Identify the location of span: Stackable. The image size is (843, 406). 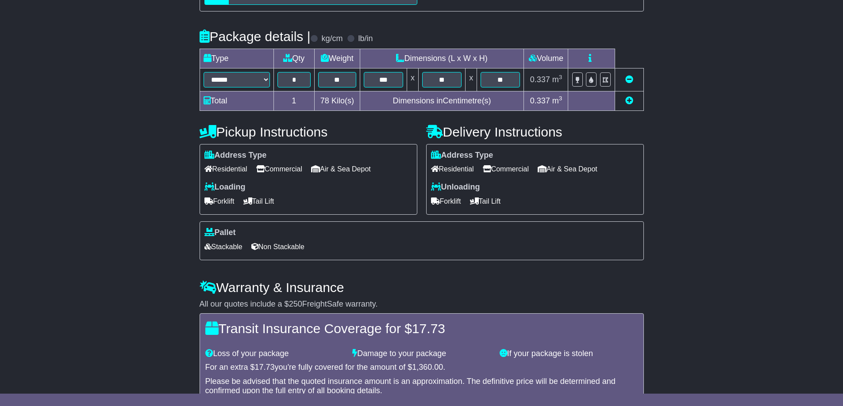
(223, 247).